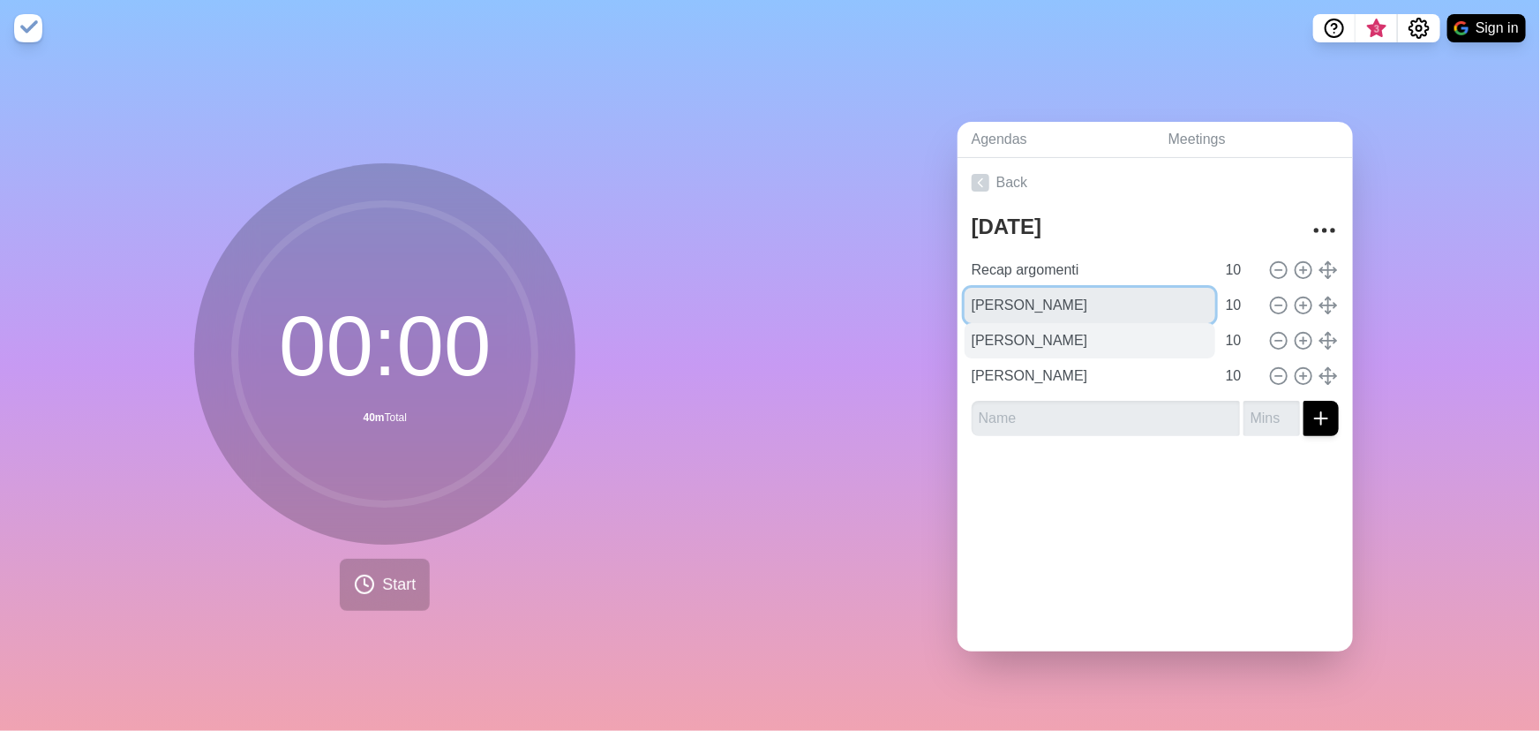 The image size is (1540, 731). I want to click on span: Start, so click(399, 584).